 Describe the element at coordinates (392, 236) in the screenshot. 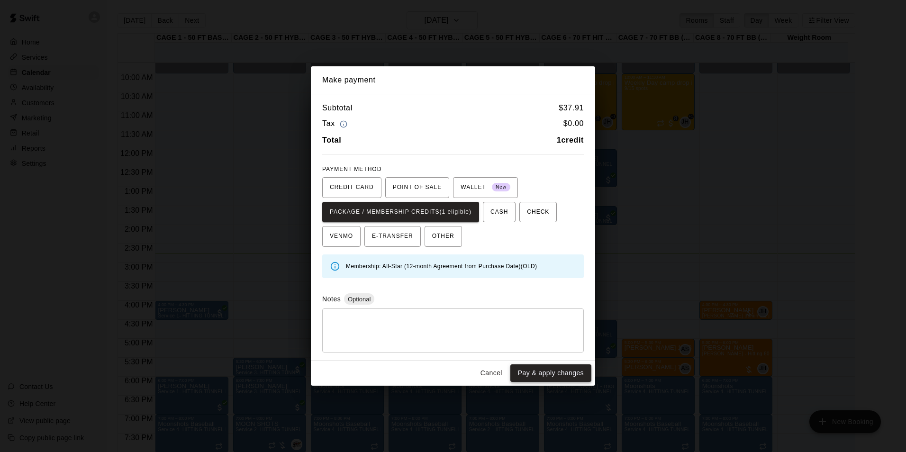

I see `button: E-TRANSFER` at that location.